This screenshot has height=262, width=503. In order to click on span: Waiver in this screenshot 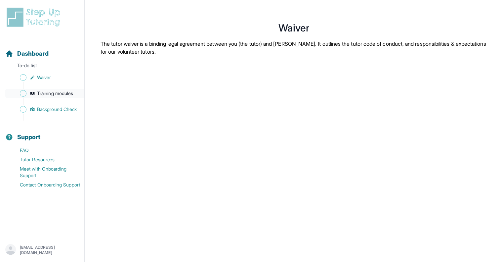, I will do `click(44, 77)`.